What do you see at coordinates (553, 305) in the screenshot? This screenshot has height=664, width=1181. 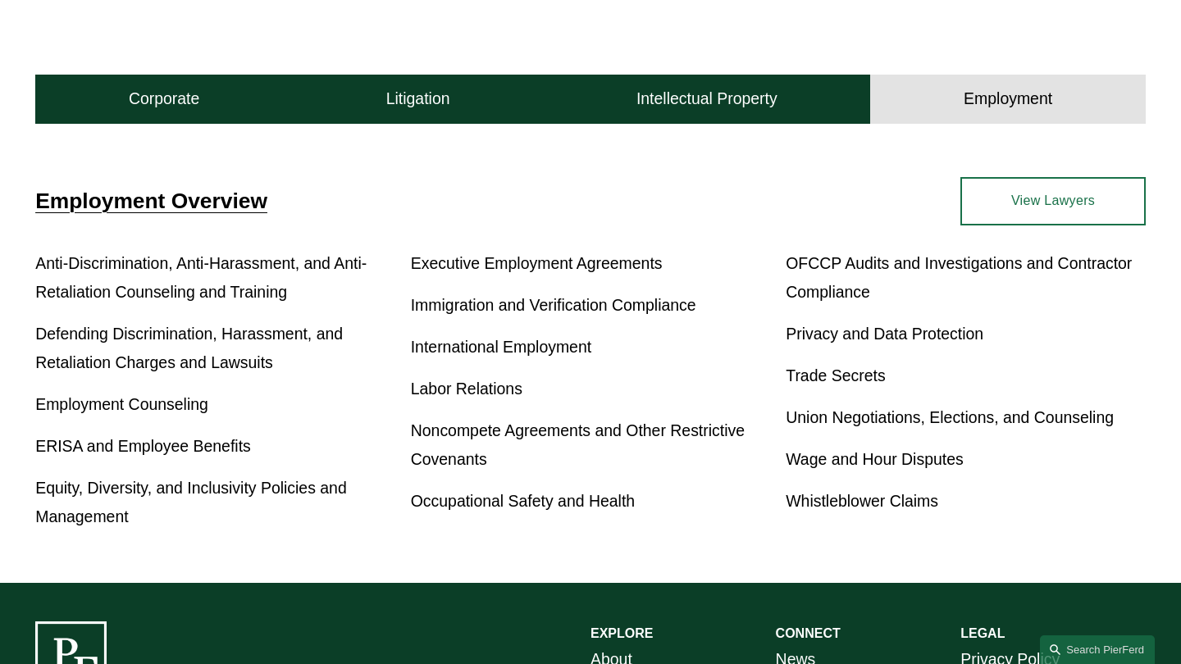 I see `a: Immigration and Verification Compliance` at bounding box center [553, 305].